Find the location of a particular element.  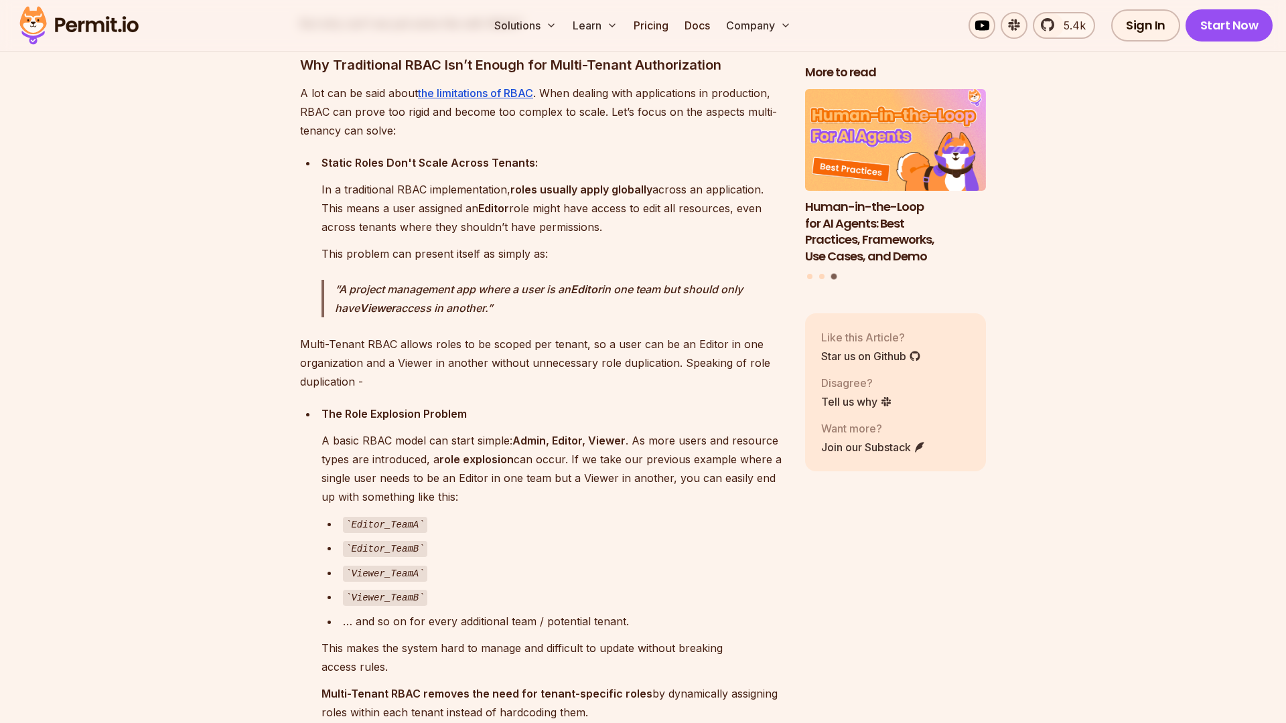

strong: role explosion is located at coordinates (476, 459).